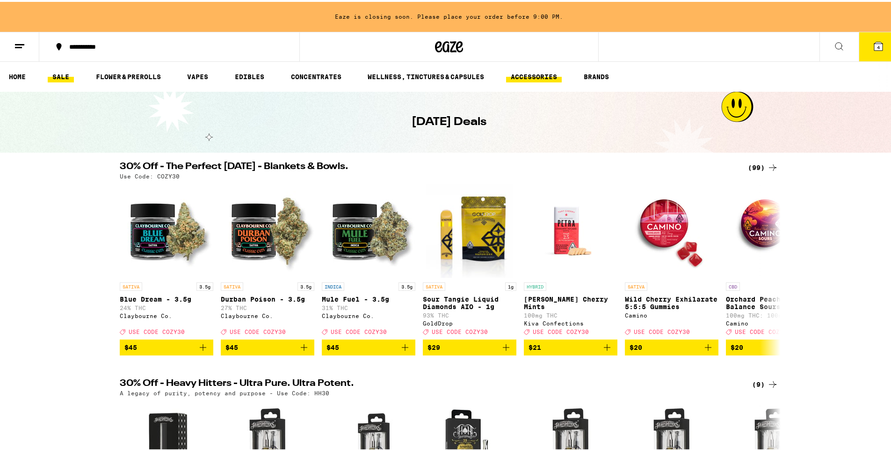  I want to click on p: INDICA, so click(333, 284).